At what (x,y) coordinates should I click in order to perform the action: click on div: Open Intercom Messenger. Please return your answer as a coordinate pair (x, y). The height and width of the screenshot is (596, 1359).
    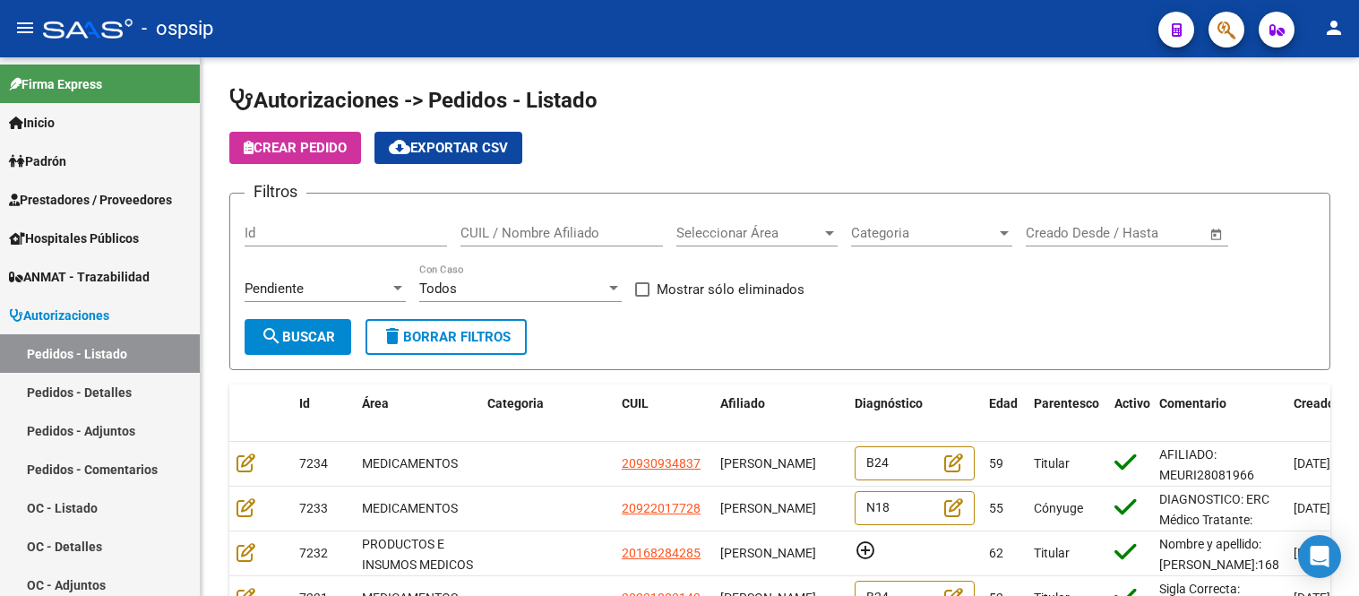
    Looking at the image, I should click on (1319, 556).